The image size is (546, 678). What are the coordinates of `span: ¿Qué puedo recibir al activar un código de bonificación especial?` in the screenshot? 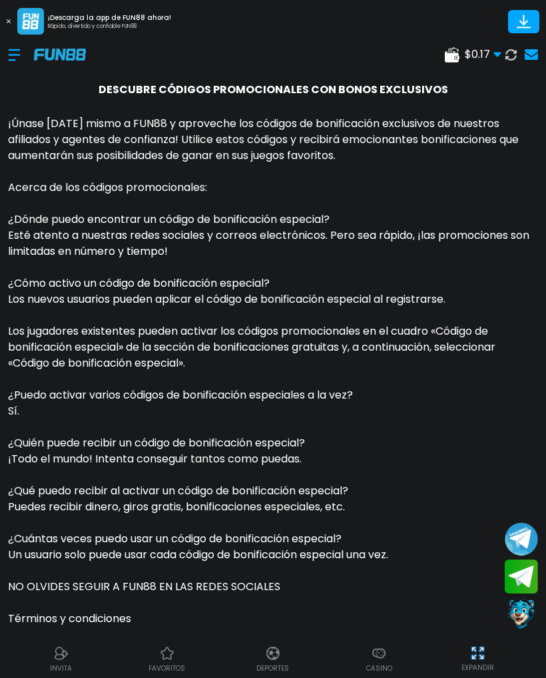 It's located at (178, 490).